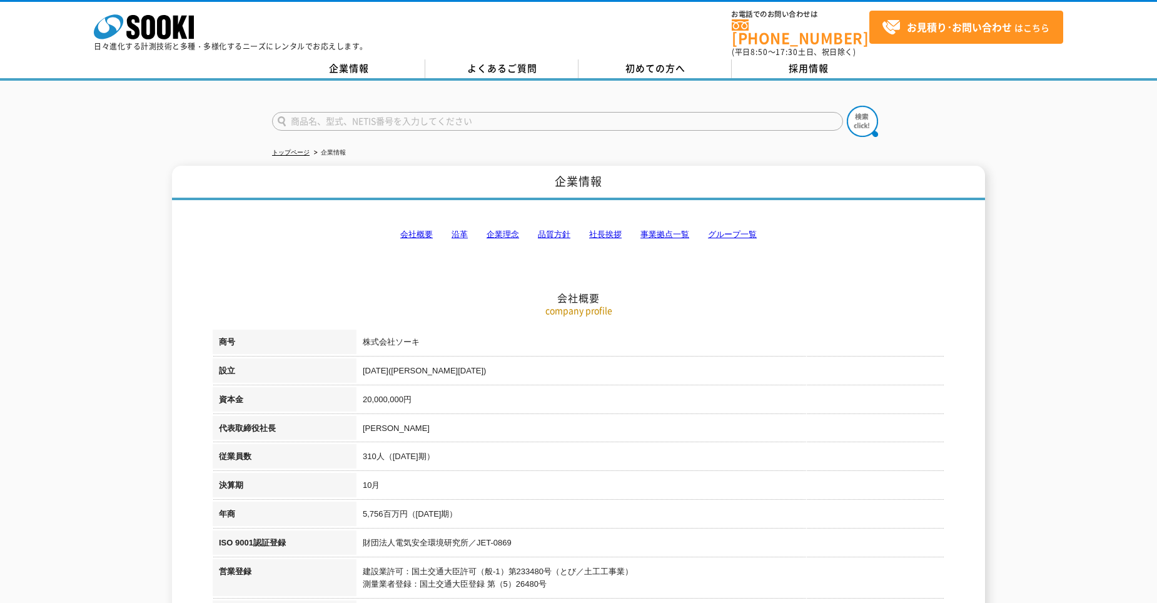  Describe the element at coordinates (863, 121) in the screenshot. I see `img: btn_search.png` at that location.